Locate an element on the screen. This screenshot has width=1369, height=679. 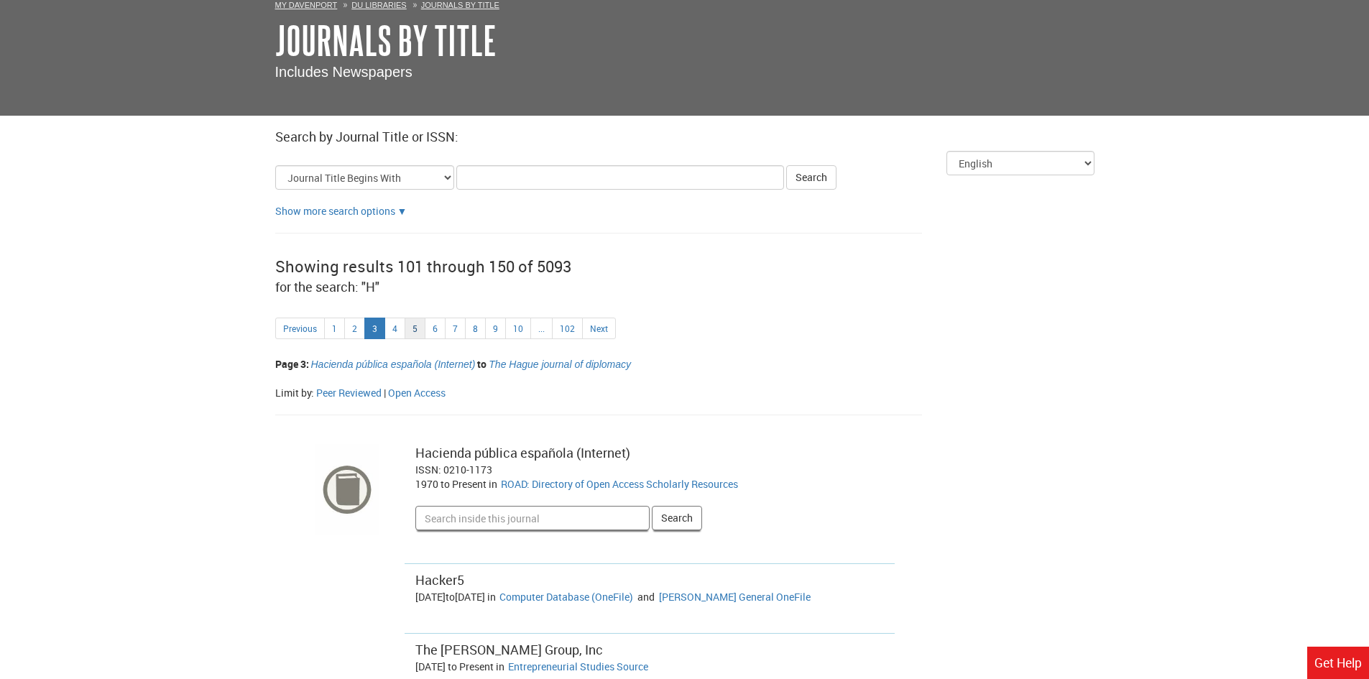
div: Hacker5 is located at coordinates (650, 581).